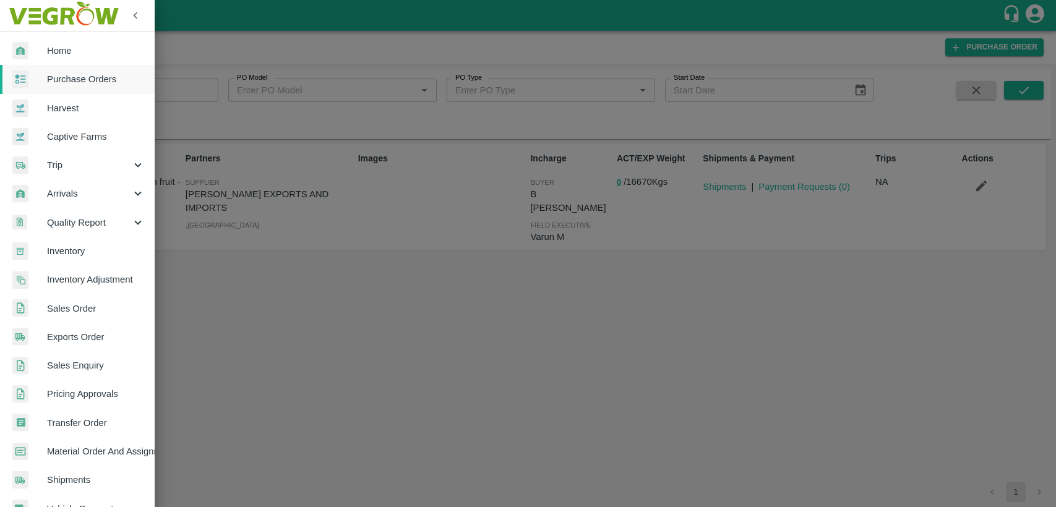 The image size is (1056, 507). What do you see at coordinates (96, 51) in the screenshot?
I see `span: Home` at bounding box center [96, 51].